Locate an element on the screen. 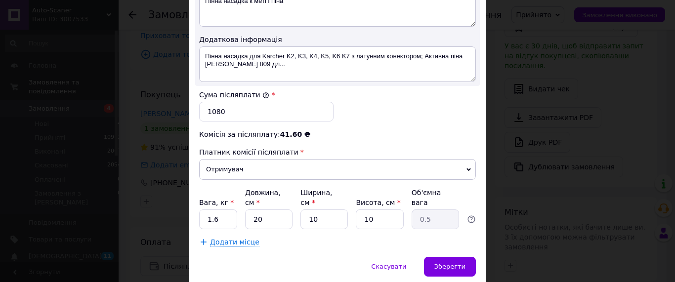 Image resolution: width=675 pixels, height=282 pixels. label: Сума післяплати is located at coordinates (234, 95).